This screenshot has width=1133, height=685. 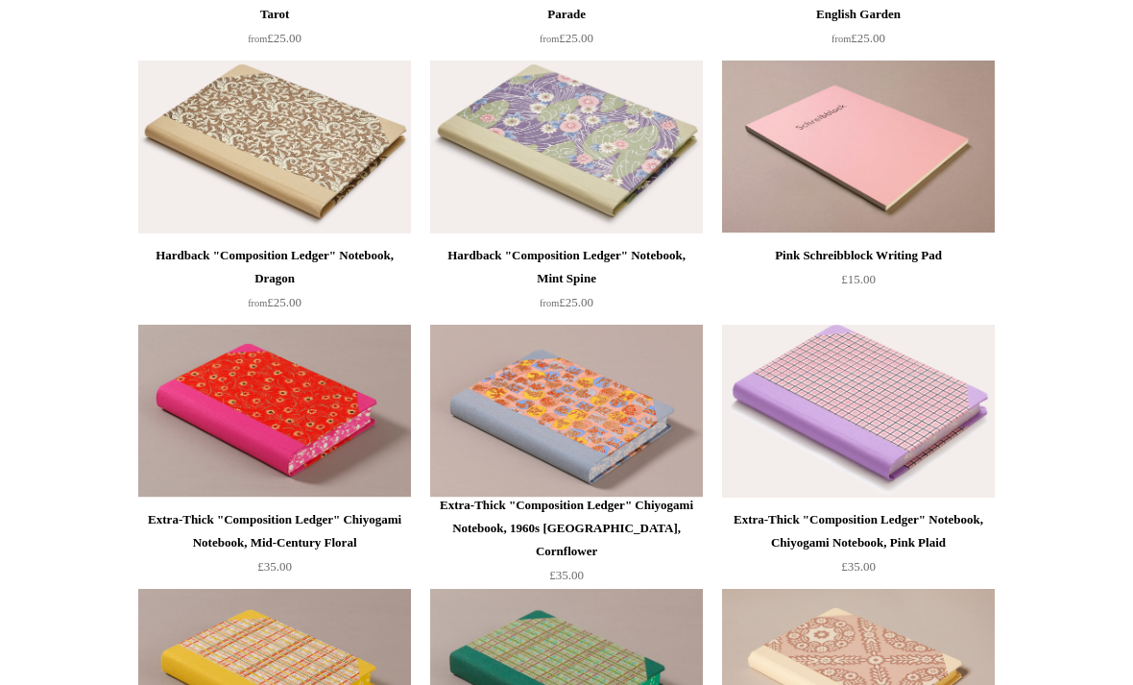 I want to click on a: Hardback "Composition Ledger" Notebook, Mint Spine Hardback "Composition Ledger" Notebook, Mint S..., so click(x=567, y=147).